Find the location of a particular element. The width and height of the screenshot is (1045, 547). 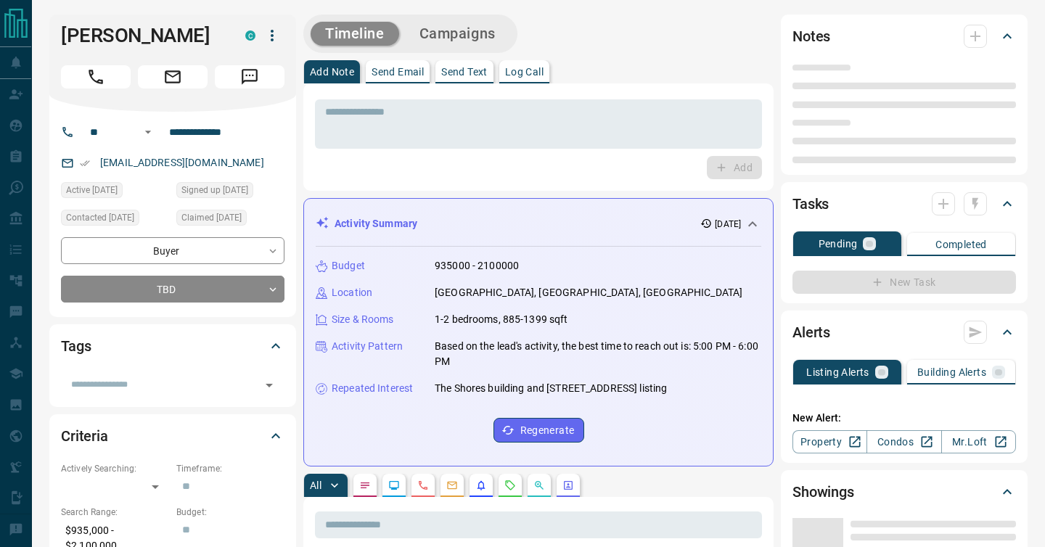

div: Buyer is located at coordinates (173, 250).